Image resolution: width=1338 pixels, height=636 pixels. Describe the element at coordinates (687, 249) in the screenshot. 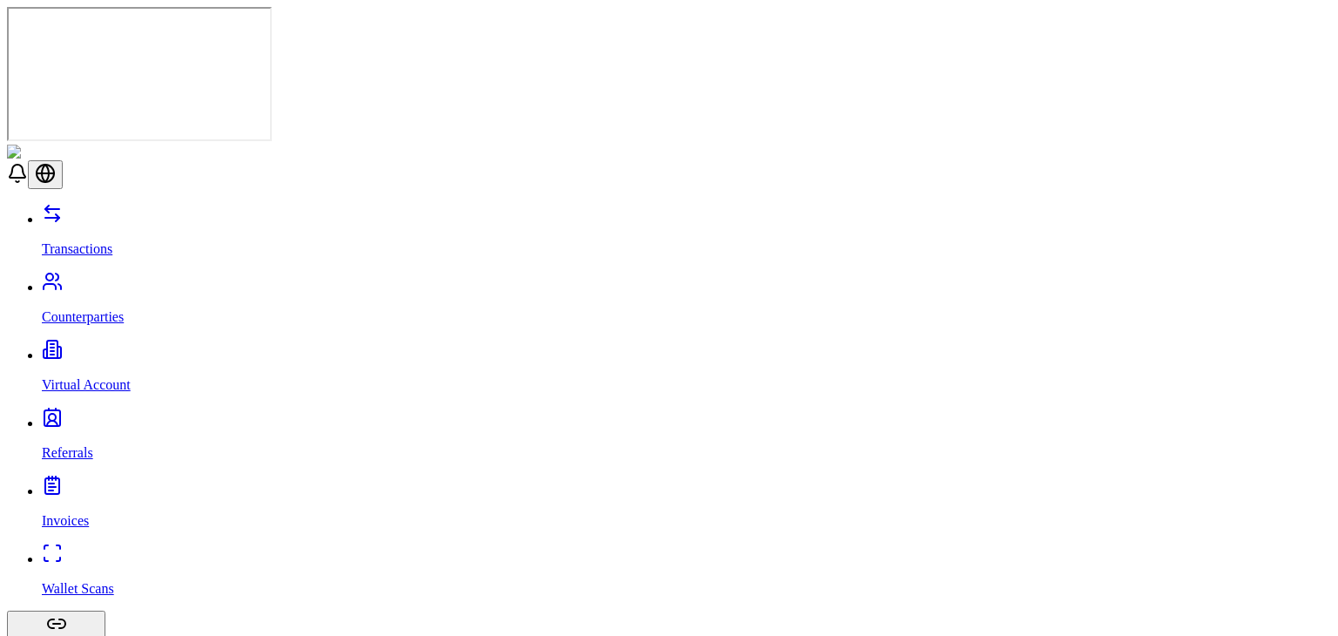

I see `p: Transactions` at that location.